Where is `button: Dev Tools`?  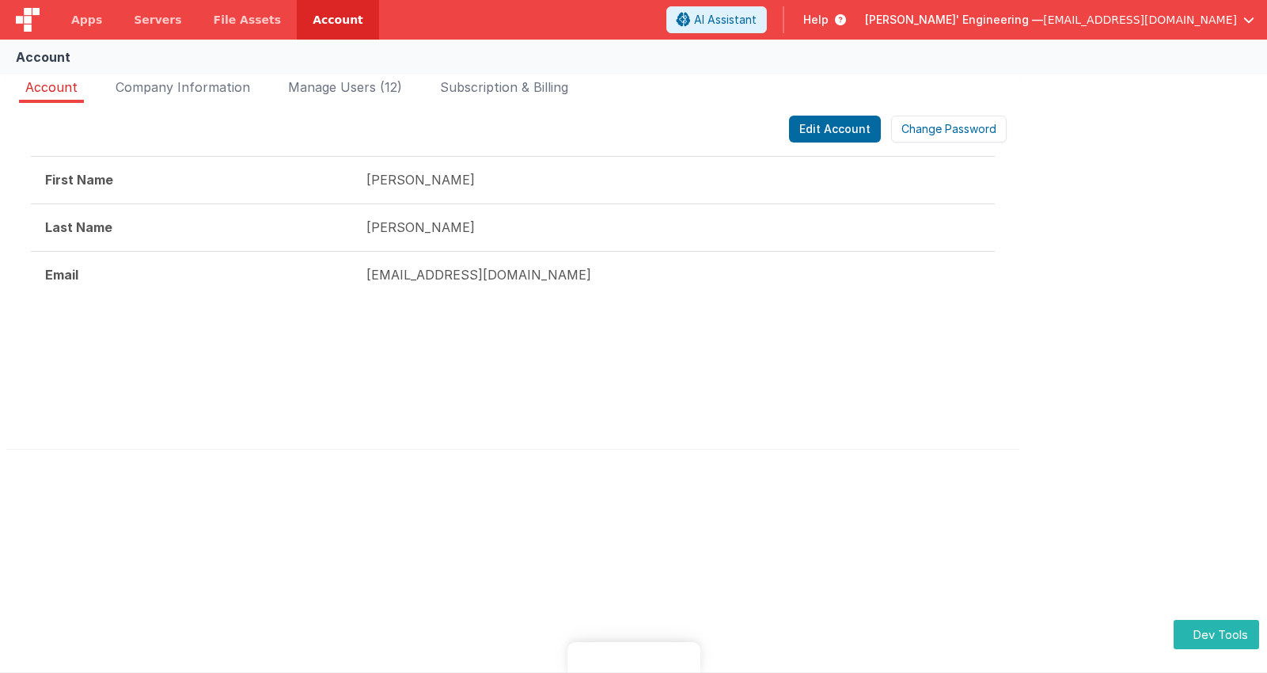 button: Dev Tools is located at coordinates (1217, 634).